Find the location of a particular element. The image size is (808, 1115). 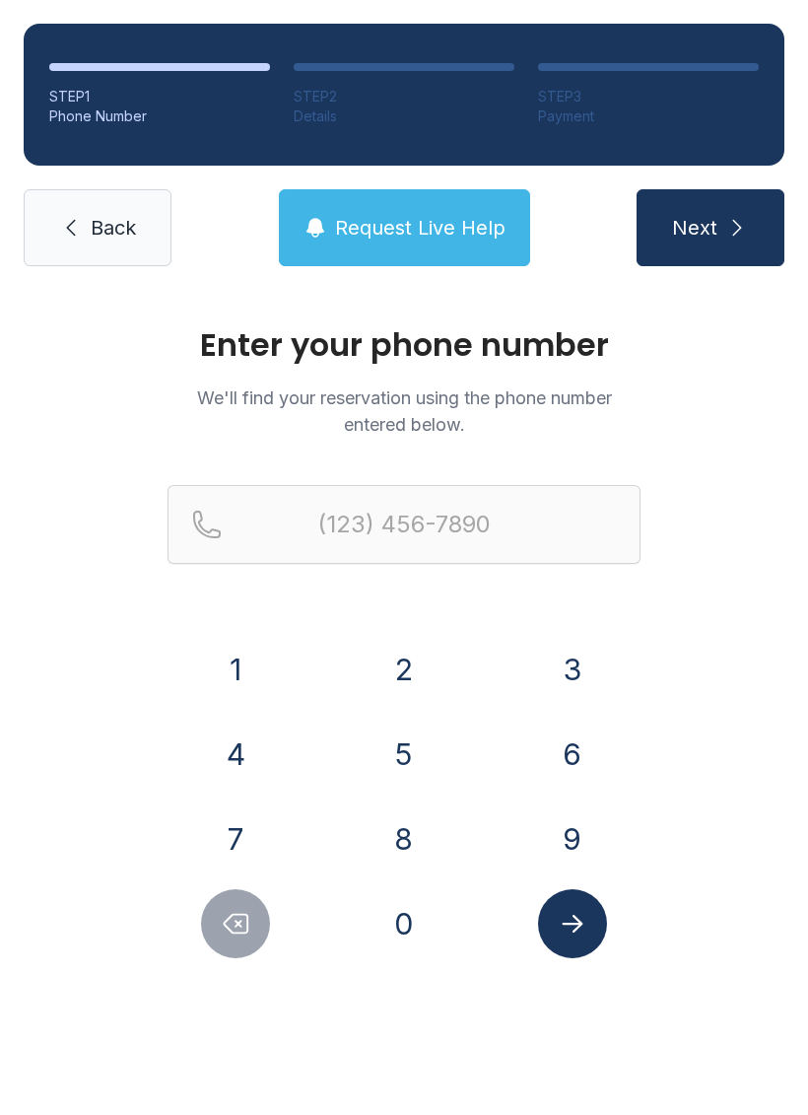

div: STEP 1 is located at coordinates (160, 97).